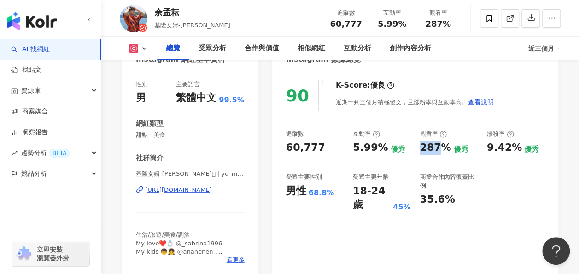 The image size is (579, 274). I want to click on div: 男, so click(141, 98).